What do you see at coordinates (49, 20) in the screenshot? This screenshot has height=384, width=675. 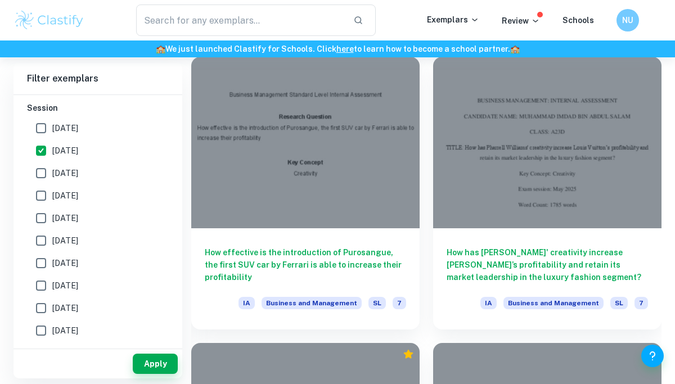 I see `a: Clastify logo` at bounding box center [49, 20].